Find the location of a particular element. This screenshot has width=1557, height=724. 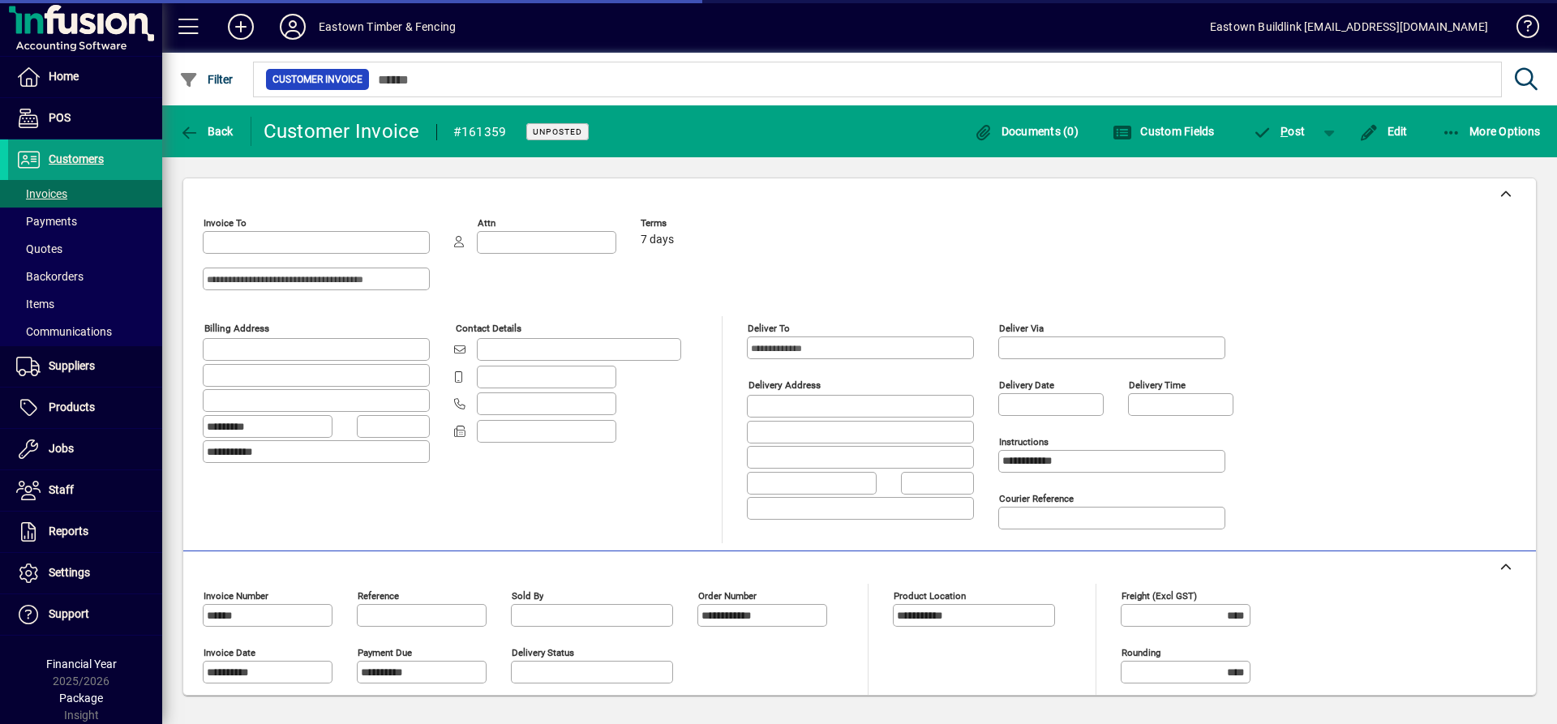

a: Home is located at coordinates (85, 77).